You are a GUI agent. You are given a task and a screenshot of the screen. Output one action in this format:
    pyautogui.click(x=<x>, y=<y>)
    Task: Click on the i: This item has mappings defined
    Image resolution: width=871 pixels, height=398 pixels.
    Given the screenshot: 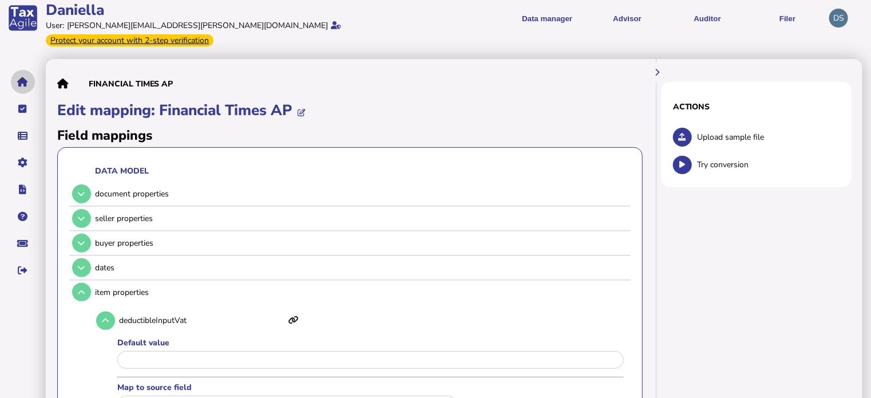 What is the action you would take?
    pyautogui.click(x=293, y=320)
    